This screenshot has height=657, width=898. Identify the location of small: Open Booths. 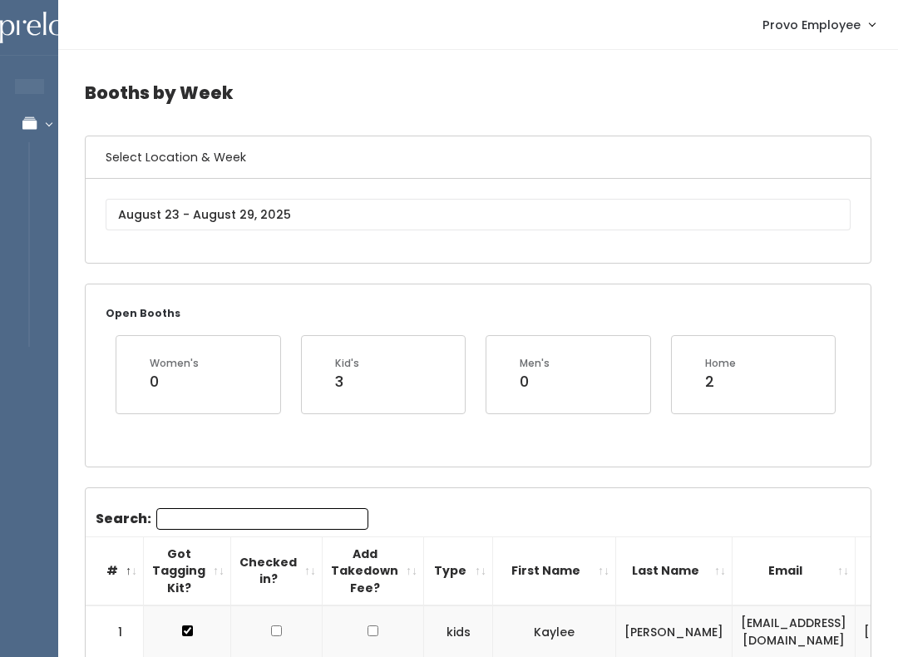
(143, 313).